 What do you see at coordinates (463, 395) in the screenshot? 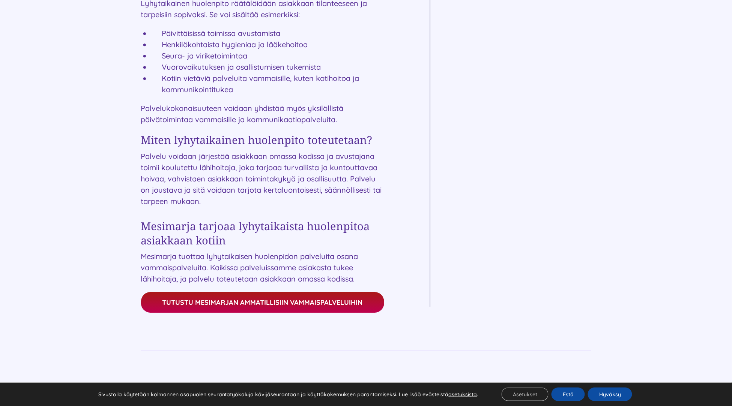
I see `button: asetuksista` at bounding box center [463, 395].